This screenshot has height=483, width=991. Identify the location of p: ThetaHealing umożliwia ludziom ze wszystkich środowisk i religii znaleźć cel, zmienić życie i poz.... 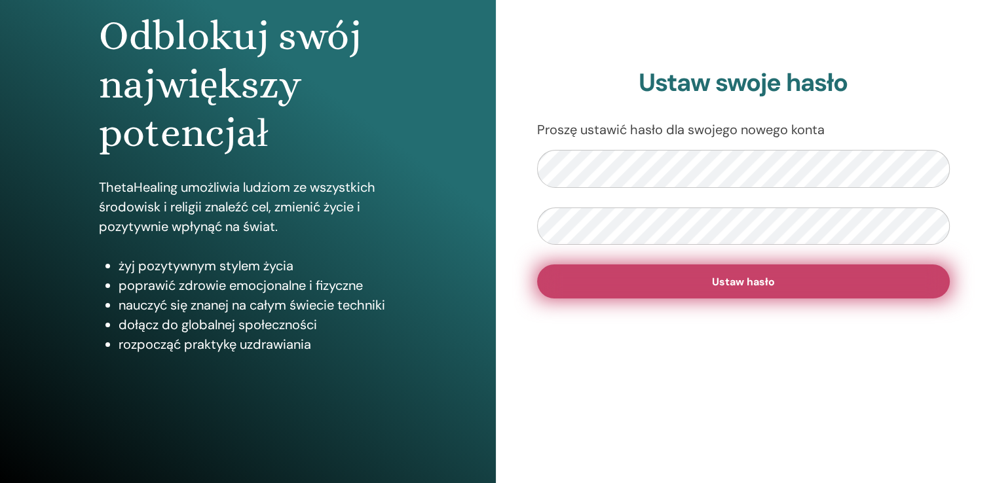
(248, 207).